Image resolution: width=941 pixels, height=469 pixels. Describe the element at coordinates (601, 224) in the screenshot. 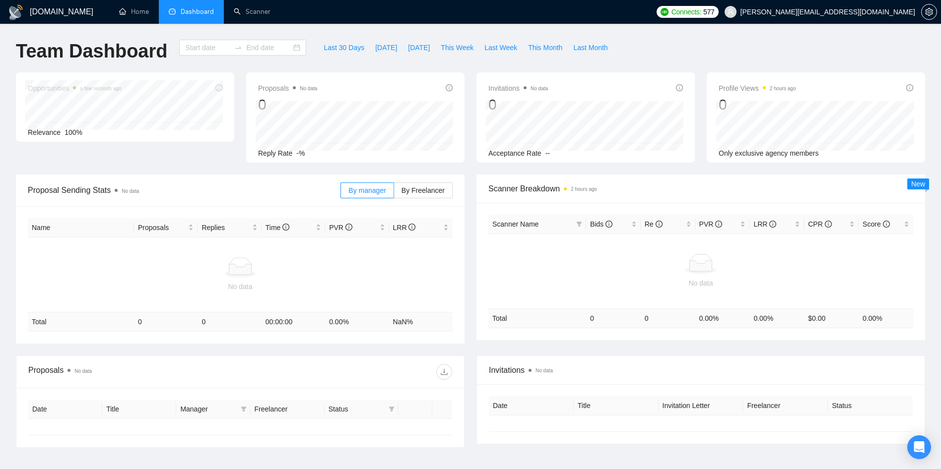

I see `span: Bids` at that location.